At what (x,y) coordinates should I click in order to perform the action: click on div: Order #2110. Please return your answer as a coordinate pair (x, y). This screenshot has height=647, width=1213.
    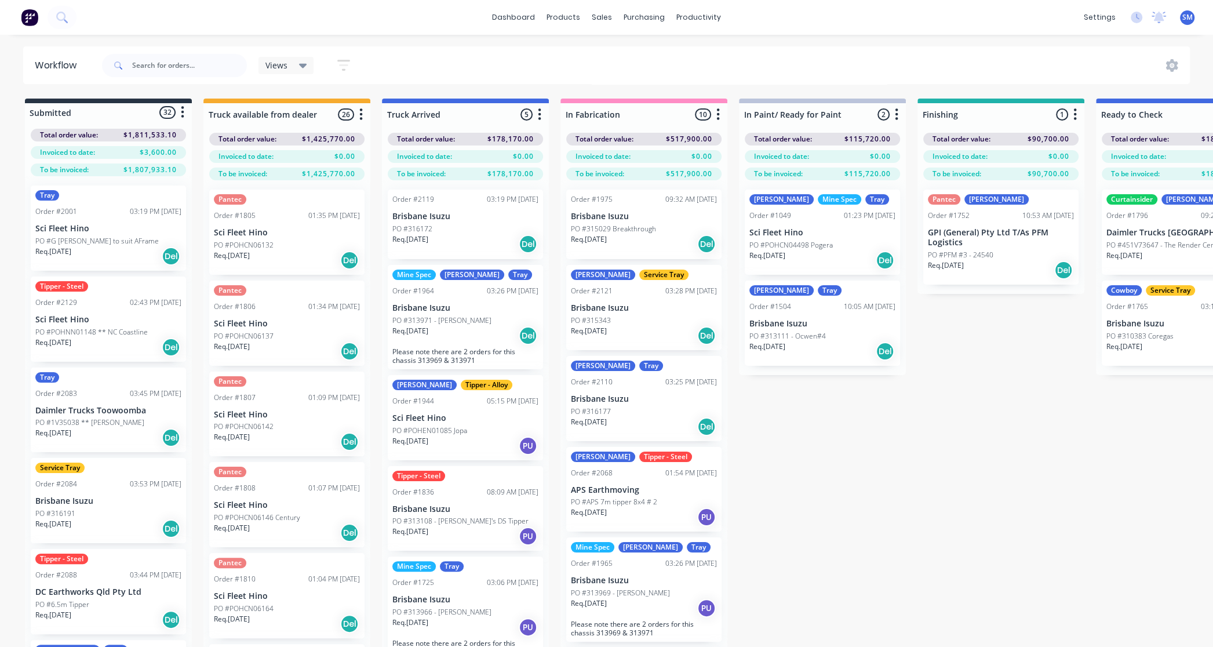
    Looking at the image, I should click on (592, 382).